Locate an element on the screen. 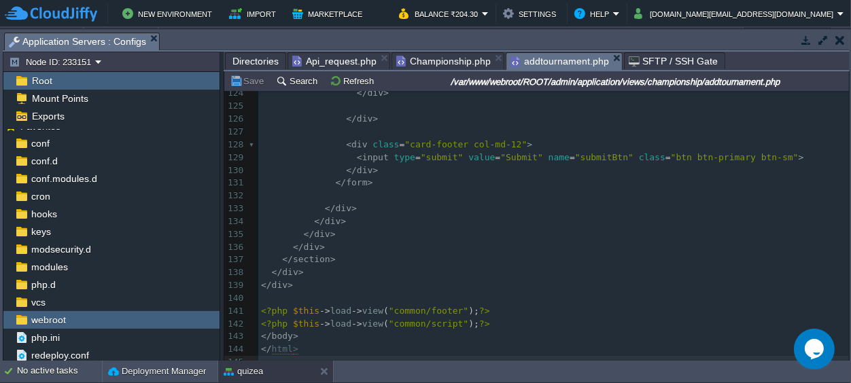  div: 128 is located at coordinates (235, 145).